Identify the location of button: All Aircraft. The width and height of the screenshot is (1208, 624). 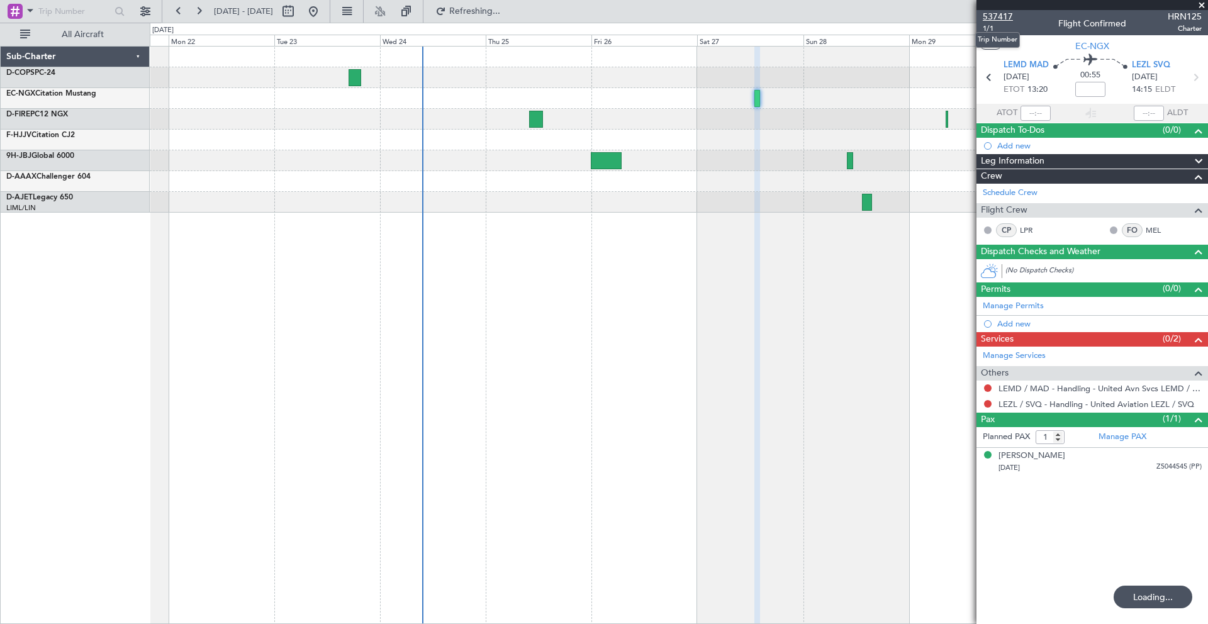
(75, 35).